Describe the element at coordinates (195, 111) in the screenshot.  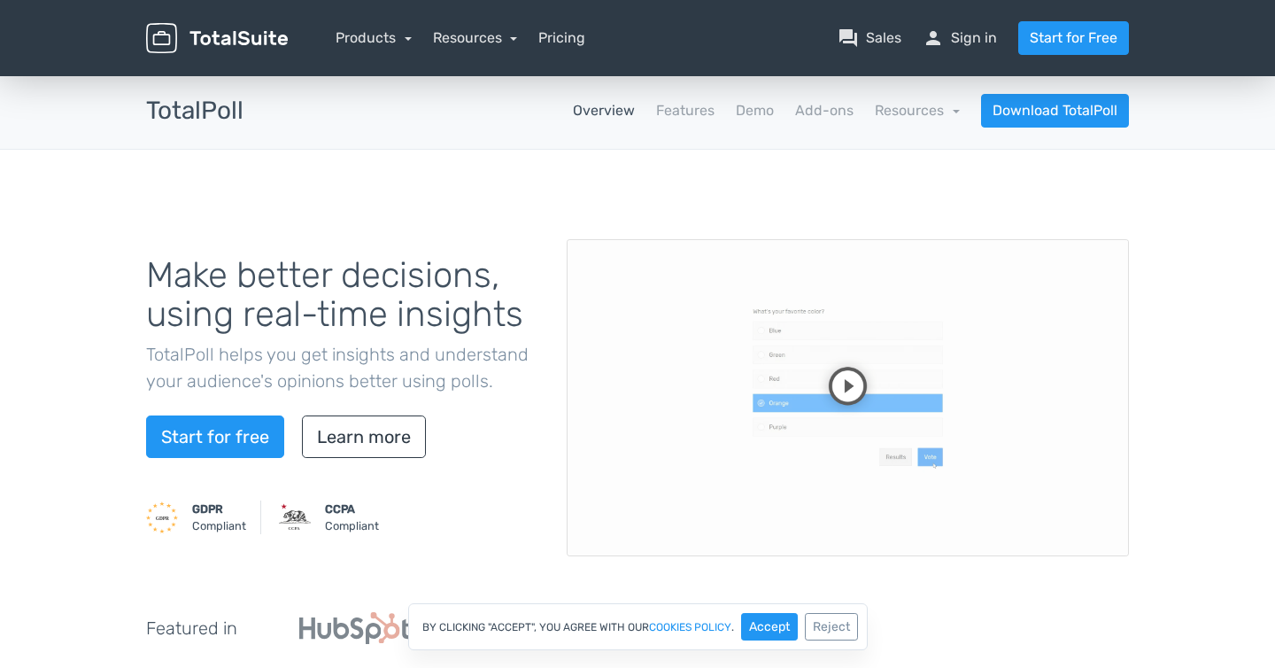
I see `h3: TotalPoll` at that location.